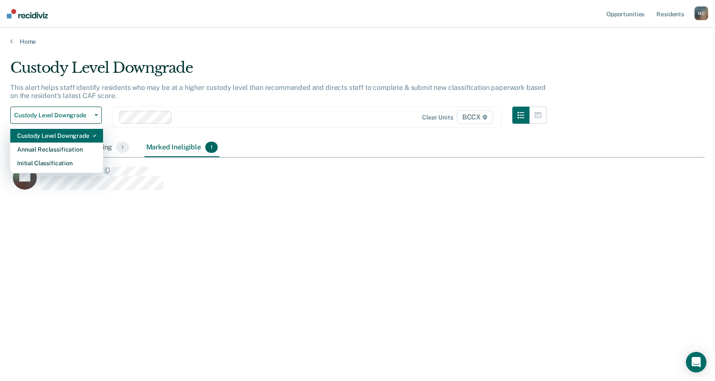 Image resolution: width=715 pixels, height=381 pixels. What do you see at coordinates (53, 115) in the screenshot?
I see `span: Custody Level Downgrade` at bounding box center [53, 115].